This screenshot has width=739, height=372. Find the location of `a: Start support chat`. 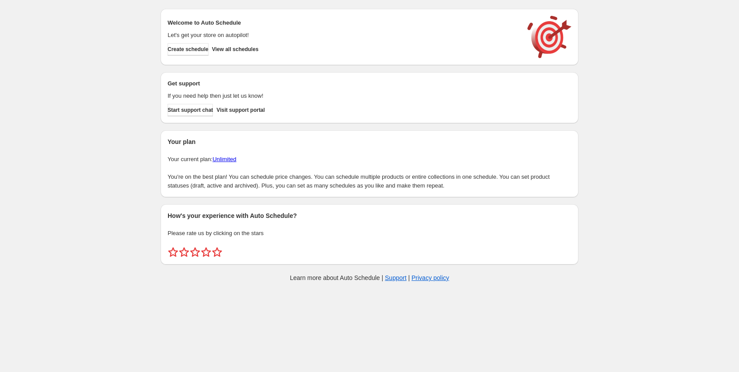

a: Start support chat is located at coordinates (190, 110).